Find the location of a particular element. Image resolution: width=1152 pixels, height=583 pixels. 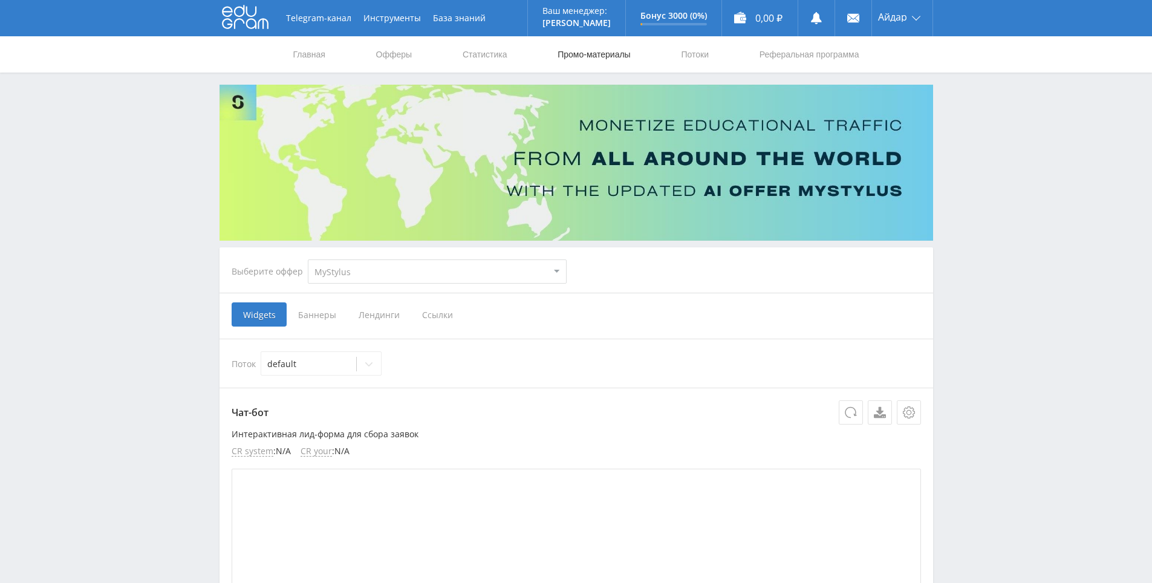

p: Интерактивная лид-форма для сбора заявок is located at coordinates (576, 434).